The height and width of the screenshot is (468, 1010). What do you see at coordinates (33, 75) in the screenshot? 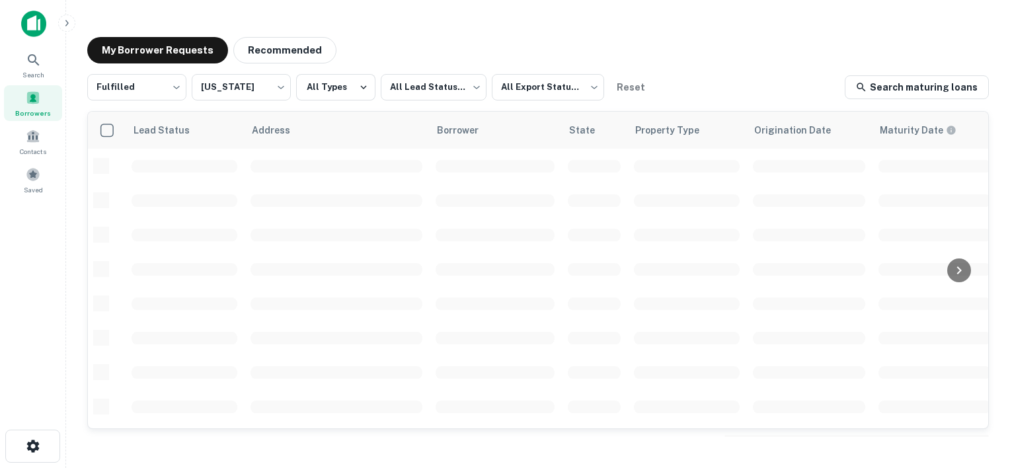
I see `span: Search` at bounding box center [33, 75].